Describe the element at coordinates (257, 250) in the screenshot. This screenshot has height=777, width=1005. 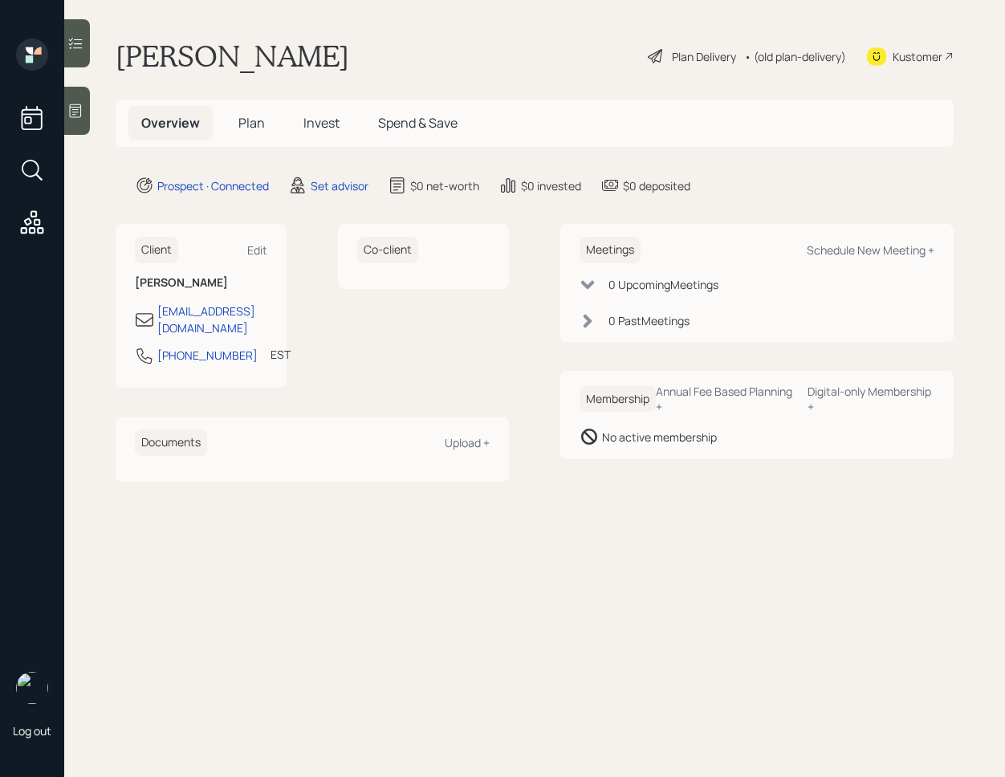
I see `div: Edit` at that location.